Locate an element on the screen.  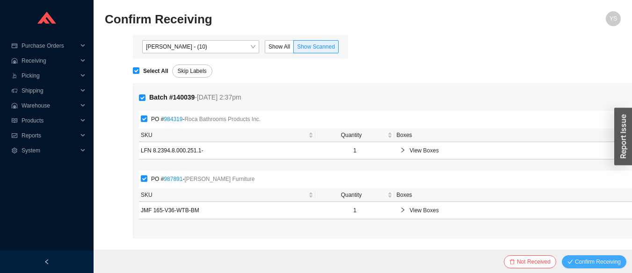
span: YS is located at coordinates (613, 19).